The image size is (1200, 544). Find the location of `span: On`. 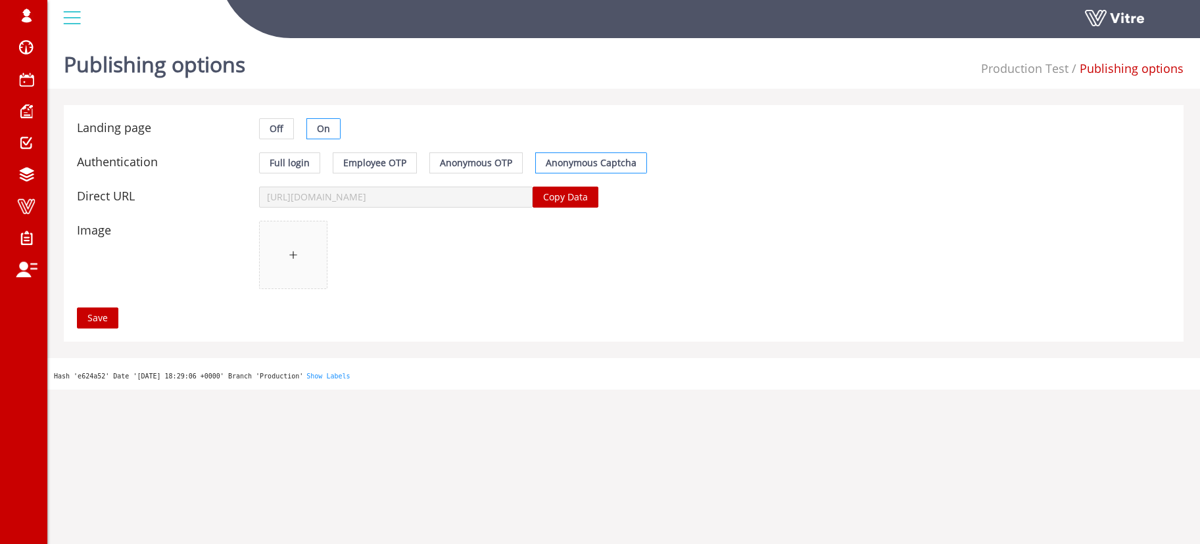

span: On is located at coordinates (323, 128).